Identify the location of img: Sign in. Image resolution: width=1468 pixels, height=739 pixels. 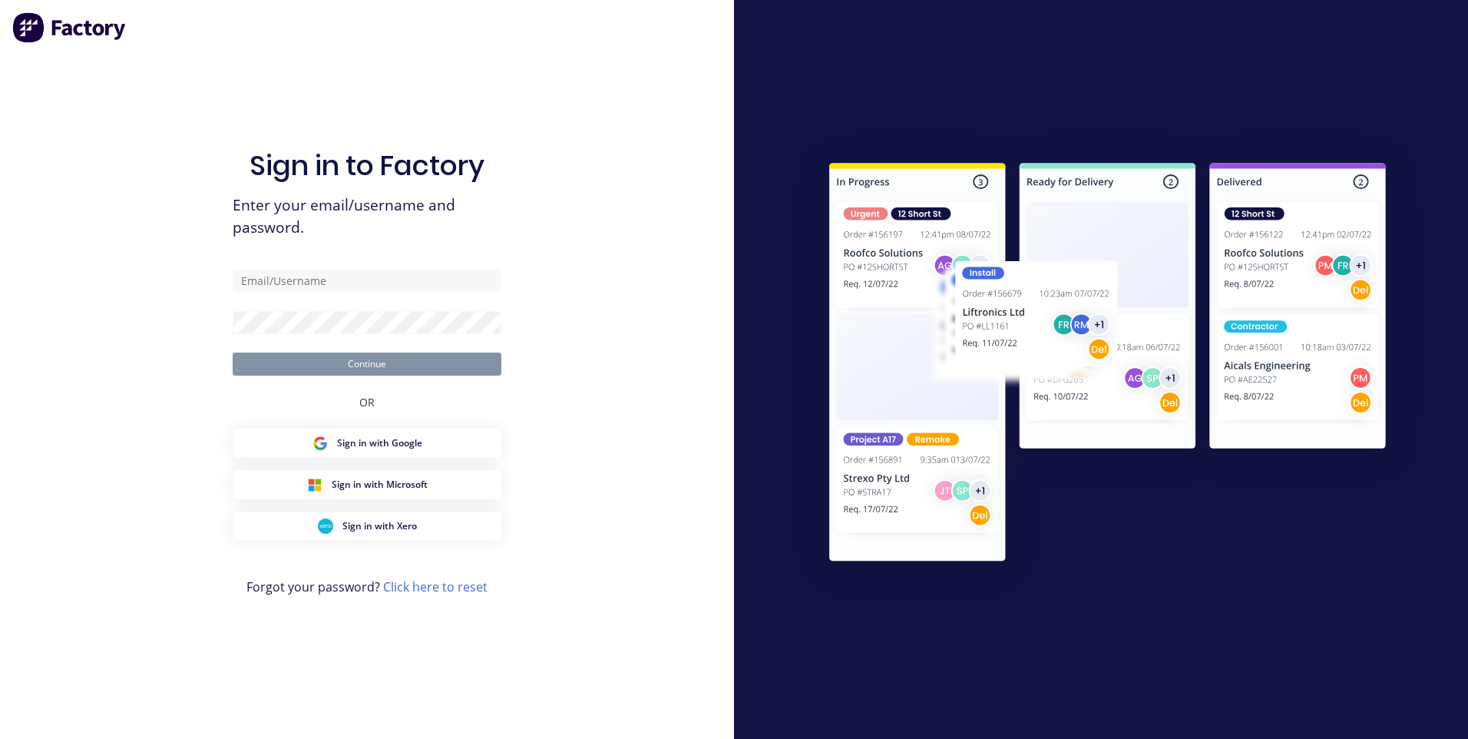
(1107, 365).